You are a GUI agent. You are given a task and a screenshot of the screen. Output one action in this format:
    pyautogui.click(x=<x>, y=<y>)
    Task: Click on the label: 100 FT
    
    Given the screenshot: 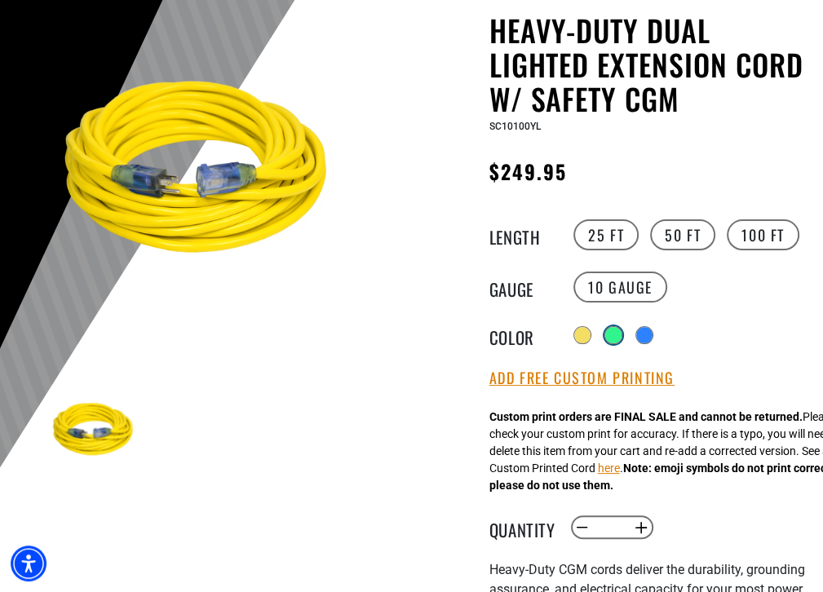 What is the action you would take?
    pyautogui.click(x=763, y=235)
    